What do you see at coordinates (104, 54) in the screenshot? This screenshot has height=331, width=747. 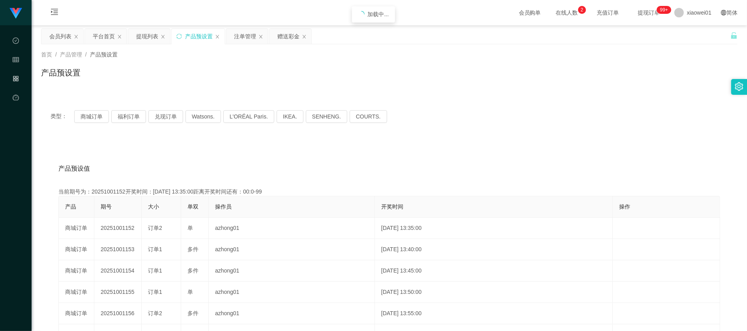 I see `span: 产品预设置` at bounding box center [104, 54].